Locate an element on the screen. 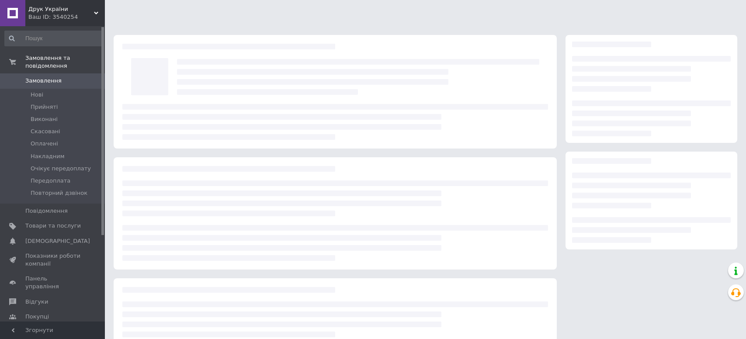 The height and width of the screenshot is (339, 746). span: Панель управління is located at coordinates (53, 283).